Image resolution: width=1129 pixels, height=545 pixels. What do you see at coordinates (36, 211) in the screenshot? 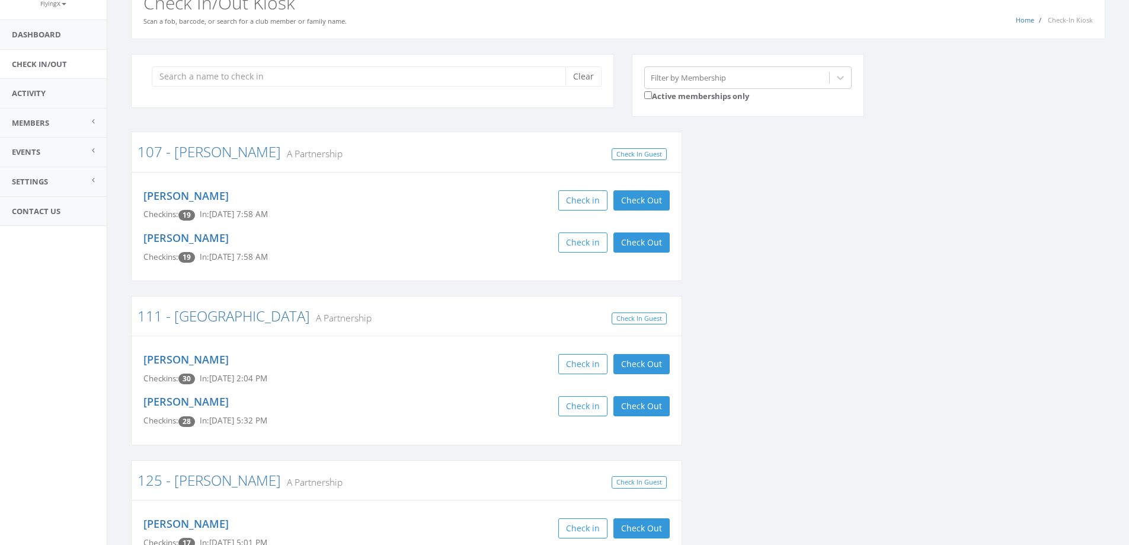
I see `span: Contact Us` at bounding box center [36, 211].